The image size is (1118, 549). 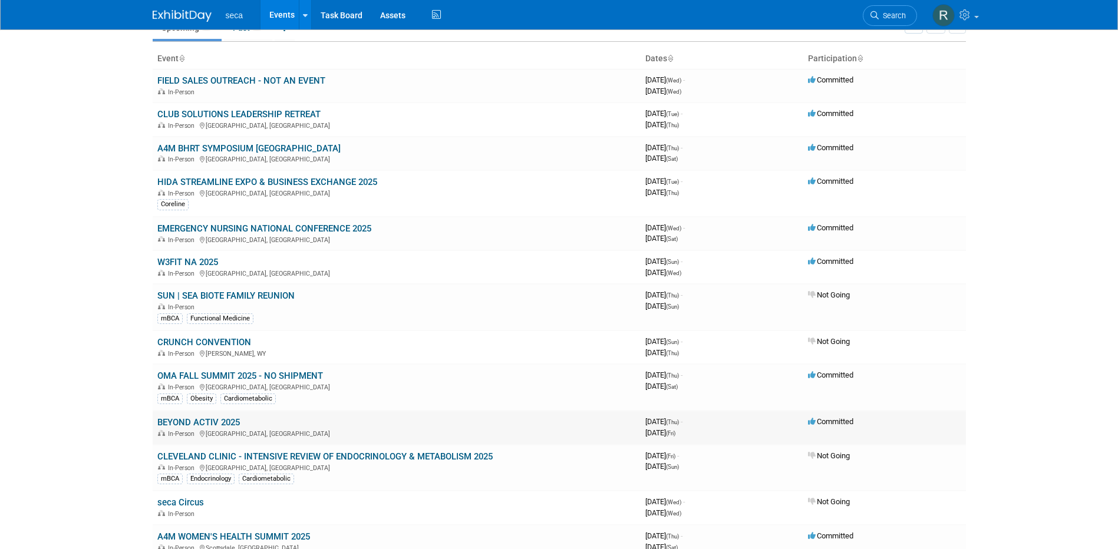 I want to click on a: BEYOND ACTIV 2025, so click(x=199, y=423).